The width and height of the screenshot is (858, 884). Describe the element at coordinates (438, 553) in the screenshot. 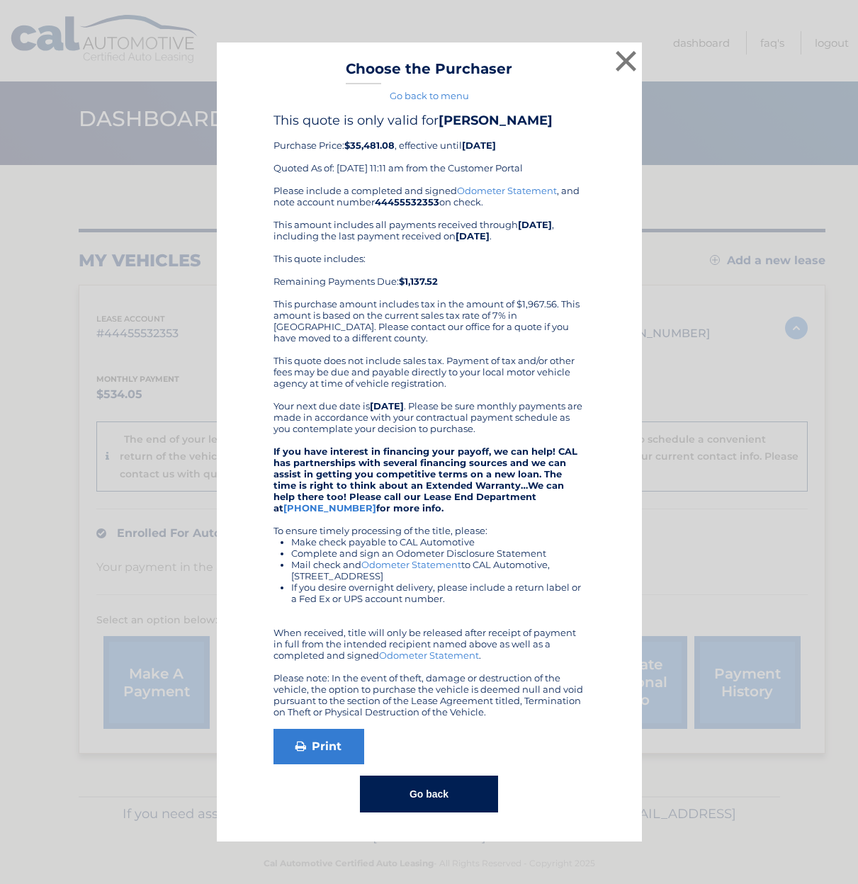

I see `li: Complete and sign an Odometer Disclosure Statement` at that location.